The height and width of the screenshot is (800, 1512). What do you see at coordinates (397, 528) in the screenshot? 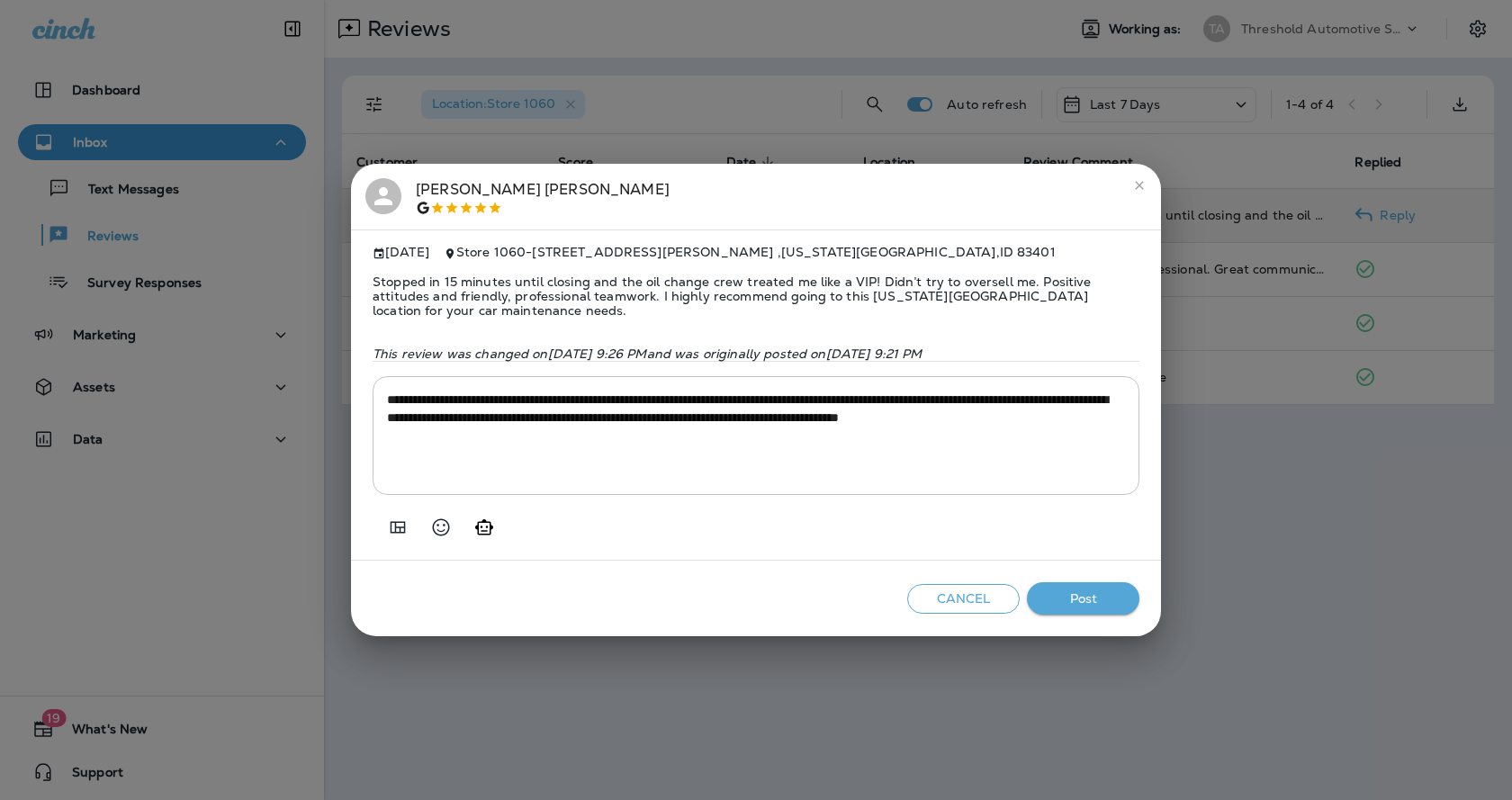
I see `button: Add in a premade template` at bounding box center [397, 528].